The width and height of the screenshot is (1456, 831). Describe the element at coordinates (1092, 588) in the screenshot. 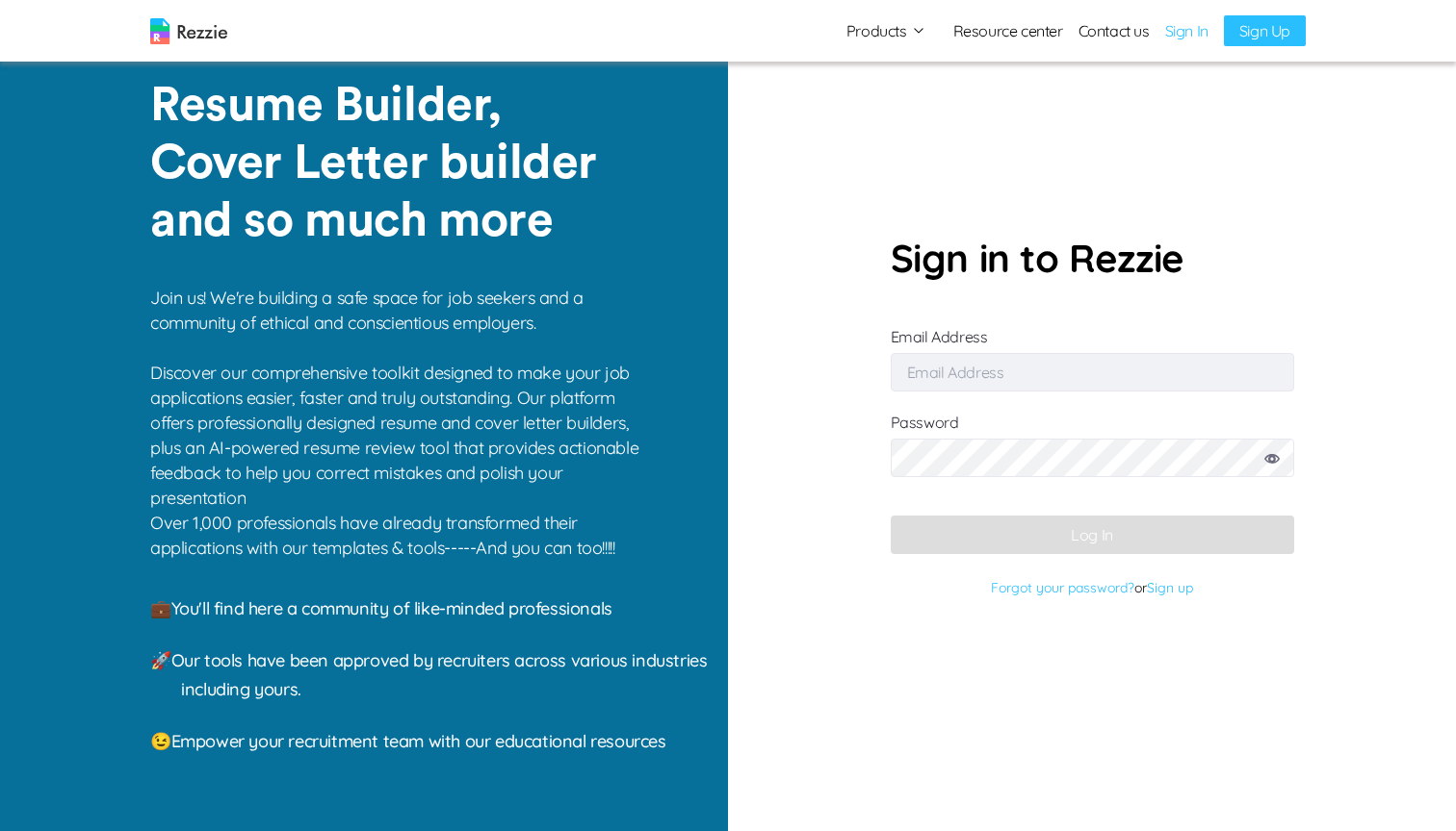

I see `p: or` at that location.